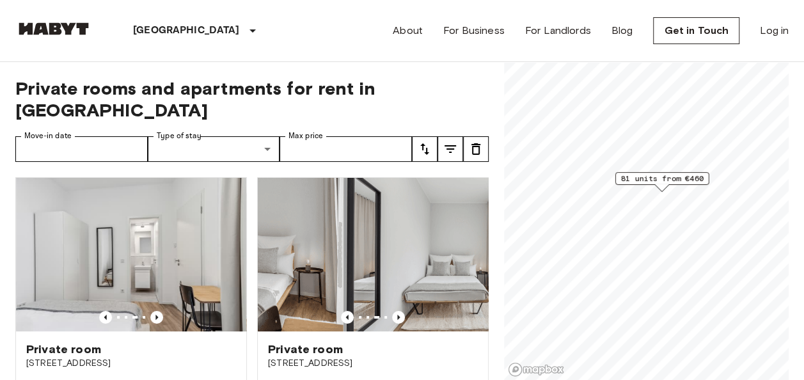 The image size is (804, 380). Describe the element at coordinates (558, 31) in the screenshot. I see `a: For Landlords` at that location.